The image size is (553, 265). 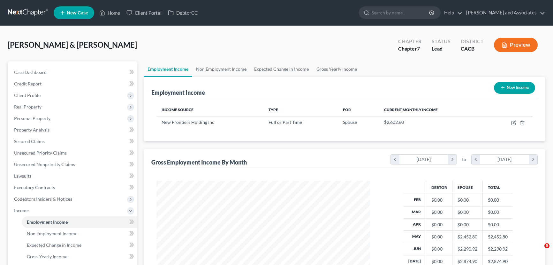 What do you see at coordinates (23, 175) in the screenshot?
I see `span: Lawsuits` at bounding box center [23, 175].